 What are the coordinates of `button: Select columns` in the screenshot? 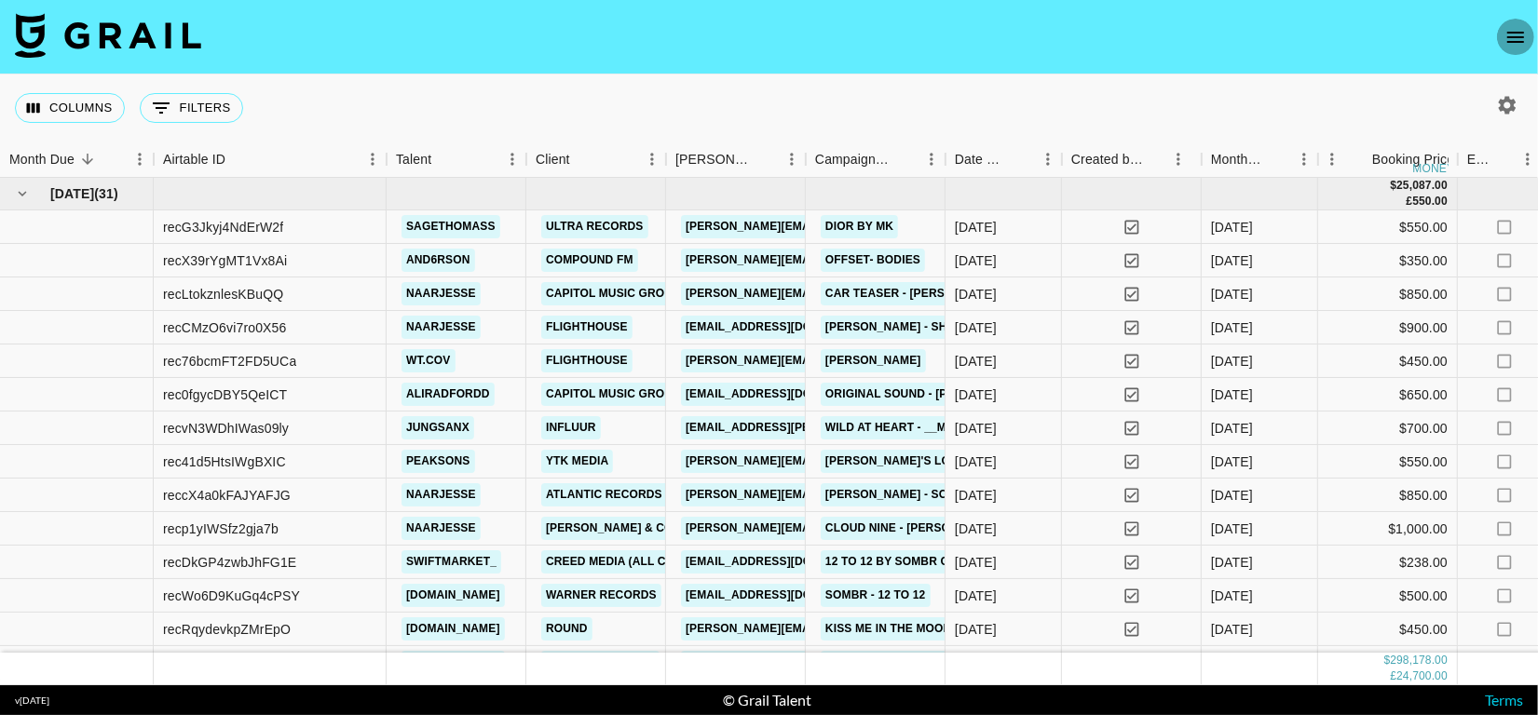 It's located at (70, 108).